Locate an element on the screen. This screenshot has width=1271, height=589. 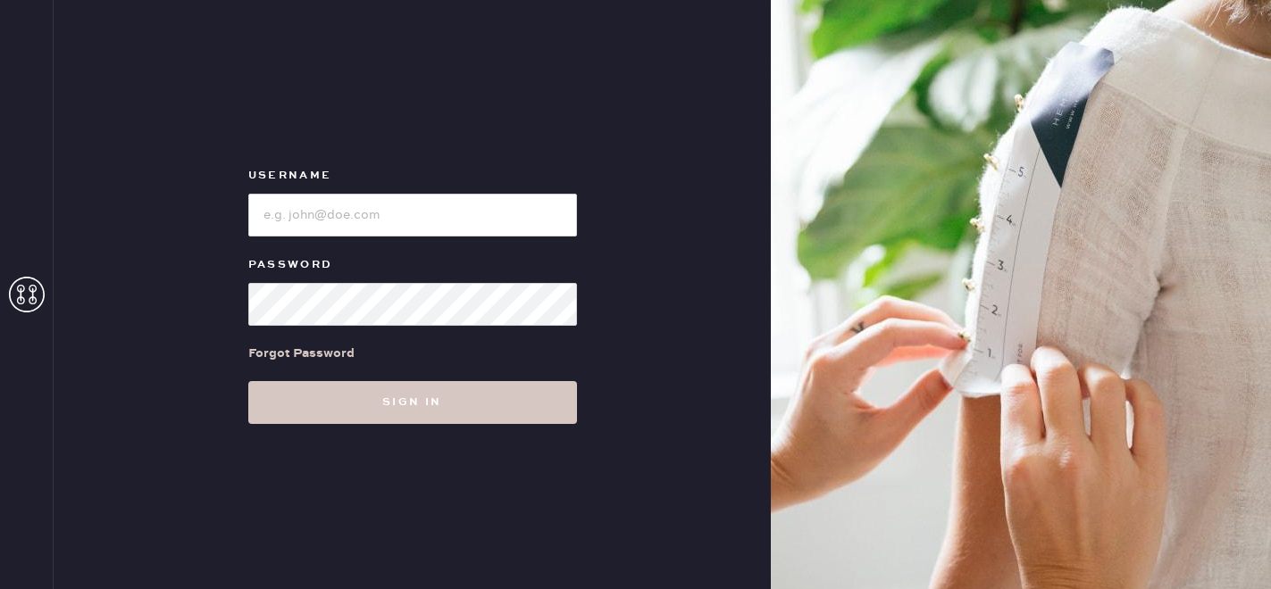
input: e.g. john@doe.com is located at coordinates (413, 215).